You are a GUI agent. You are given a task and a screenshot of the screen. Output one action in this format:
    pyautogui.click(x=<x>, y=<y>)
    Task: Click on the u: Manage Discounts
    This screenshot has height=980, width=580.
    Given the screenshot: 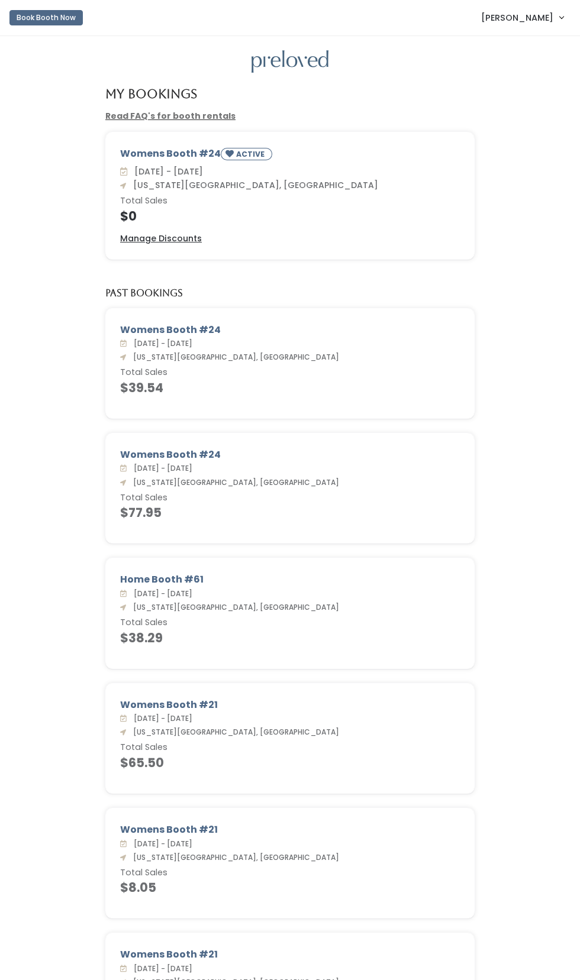 What is the action you would take?
    pyautogui.click(x=161, y=238)
    